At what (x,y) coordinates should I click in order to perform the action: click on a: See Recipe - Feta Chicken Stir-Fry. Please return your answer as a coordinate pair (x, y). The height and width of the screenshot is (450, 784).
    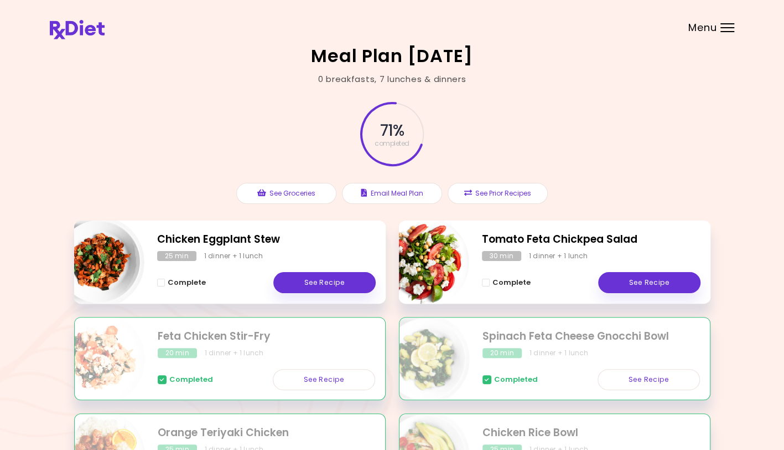
    Looking at the image, I should click on (324, 379).